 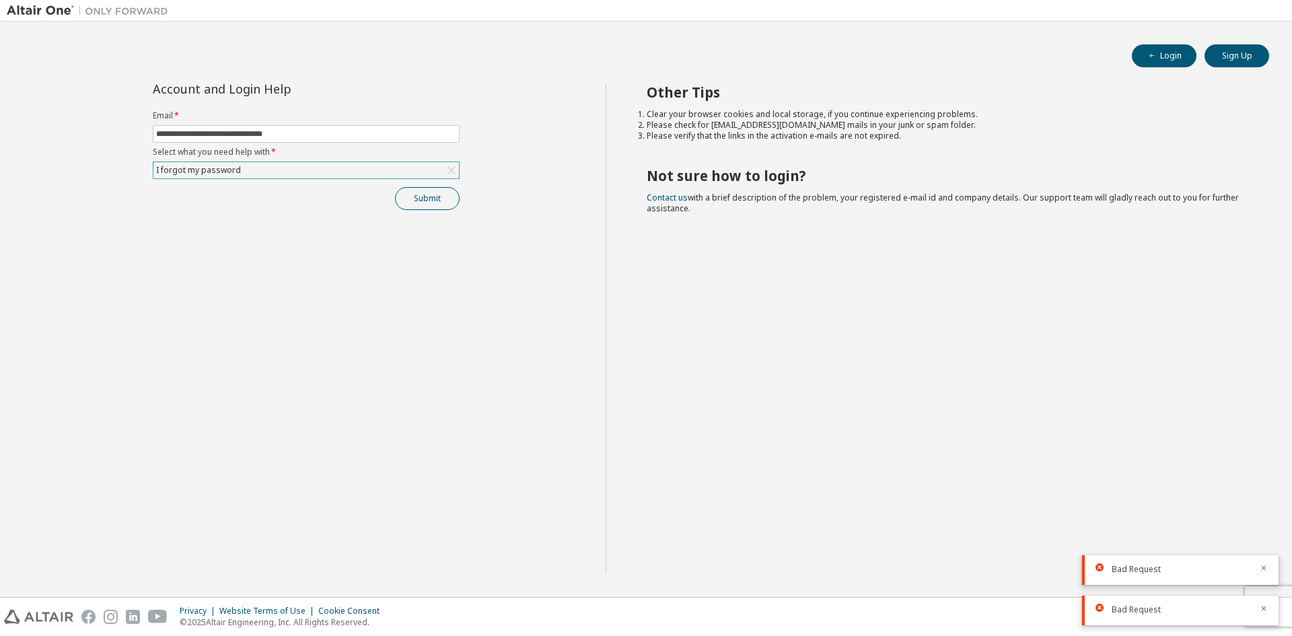 I want to click on label: Select what you need help with, so click(x=306, y=152).